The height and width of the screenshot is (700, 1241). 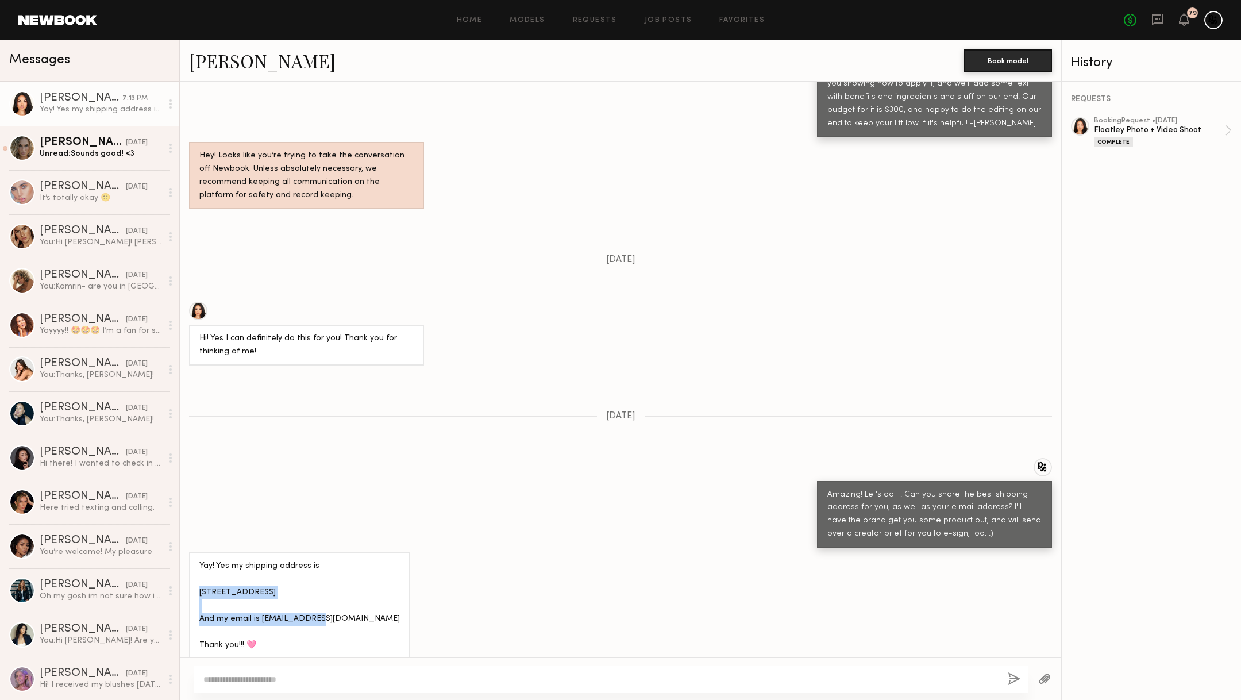 I want to click on div: Hi there! I wanted to check in of the client is all good with the content? If so, can you please ..., so click(x=101, y=463).